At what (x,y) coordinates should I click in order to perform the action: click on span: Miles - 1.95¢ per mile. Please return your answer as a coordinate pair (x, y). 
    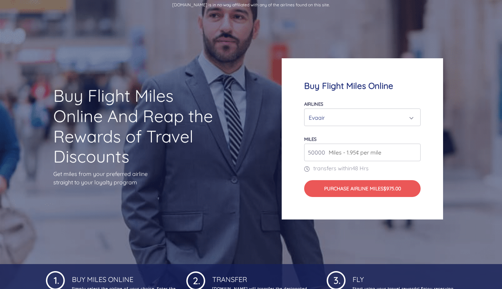
    Looking at the image, I should click on (353, 152).